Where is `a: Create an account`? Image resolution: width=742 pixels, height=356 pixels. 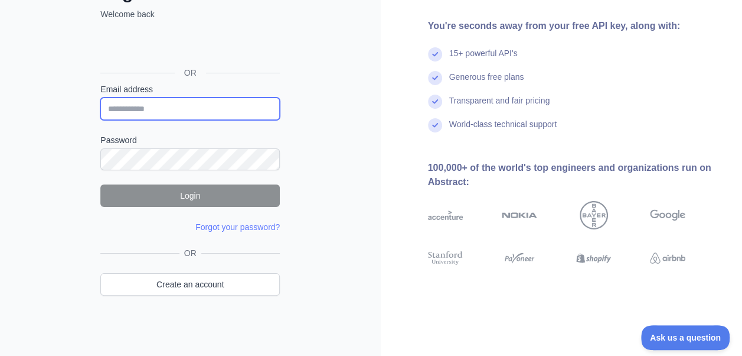
a: Create an account is located at coordinates (190, 284).